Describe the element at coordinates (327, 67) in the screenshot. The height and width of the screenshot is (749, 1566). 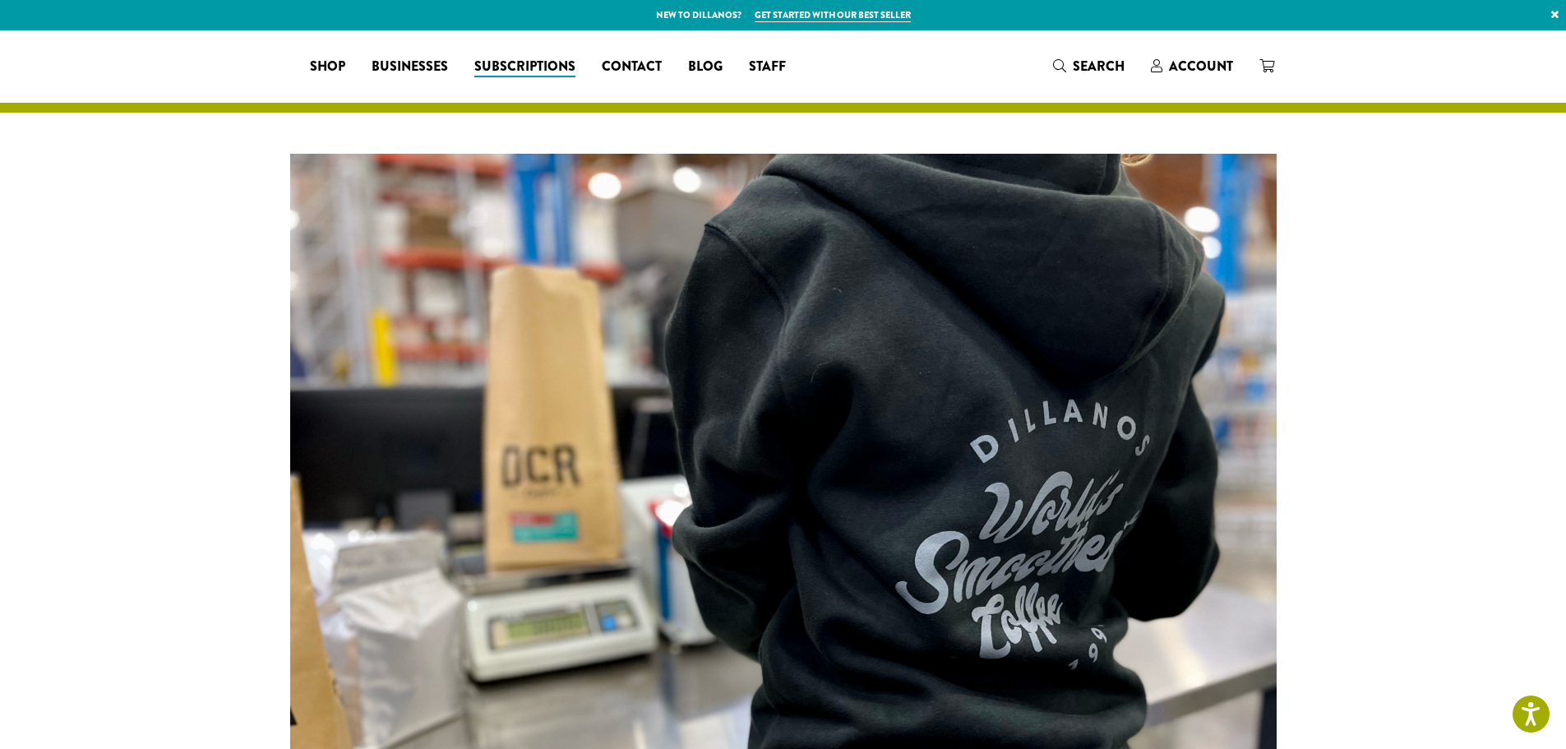
I see `span: Shop` at that location.